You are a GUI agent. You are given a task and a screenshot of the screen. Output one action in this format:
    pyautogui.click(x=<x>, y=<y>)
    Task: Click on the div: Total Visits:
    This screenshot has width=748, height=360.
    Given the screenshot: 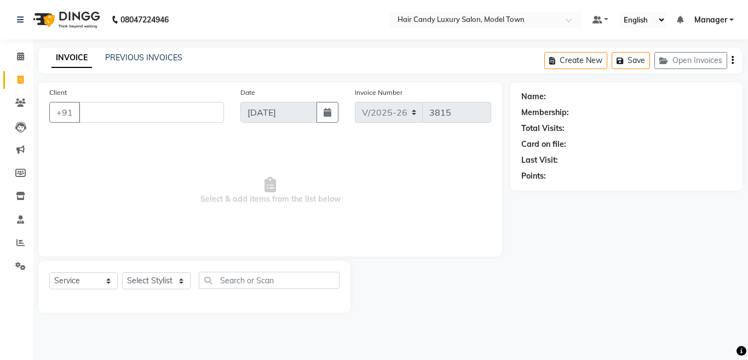 What is the action you would take?
    pyautogui.click(x=543, y=128)
    